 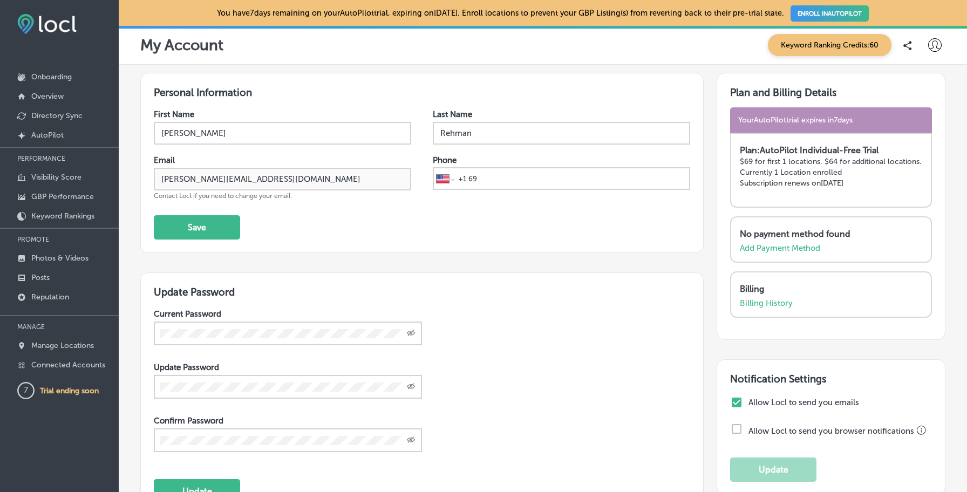 What do you see at coordinates (830, 13) in the screenshot?
I see `a: ENROLL INAUTOPILOT` at bounding box center [830, 13].